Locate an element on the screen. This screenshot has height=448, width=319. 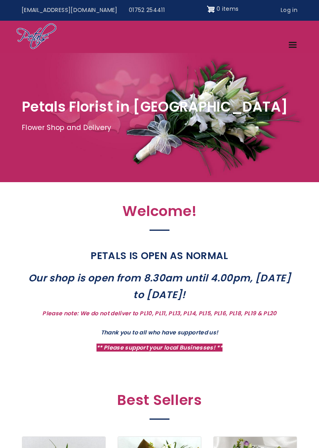
a: Shopping cart 0 items is located at coordinates (223, 9).